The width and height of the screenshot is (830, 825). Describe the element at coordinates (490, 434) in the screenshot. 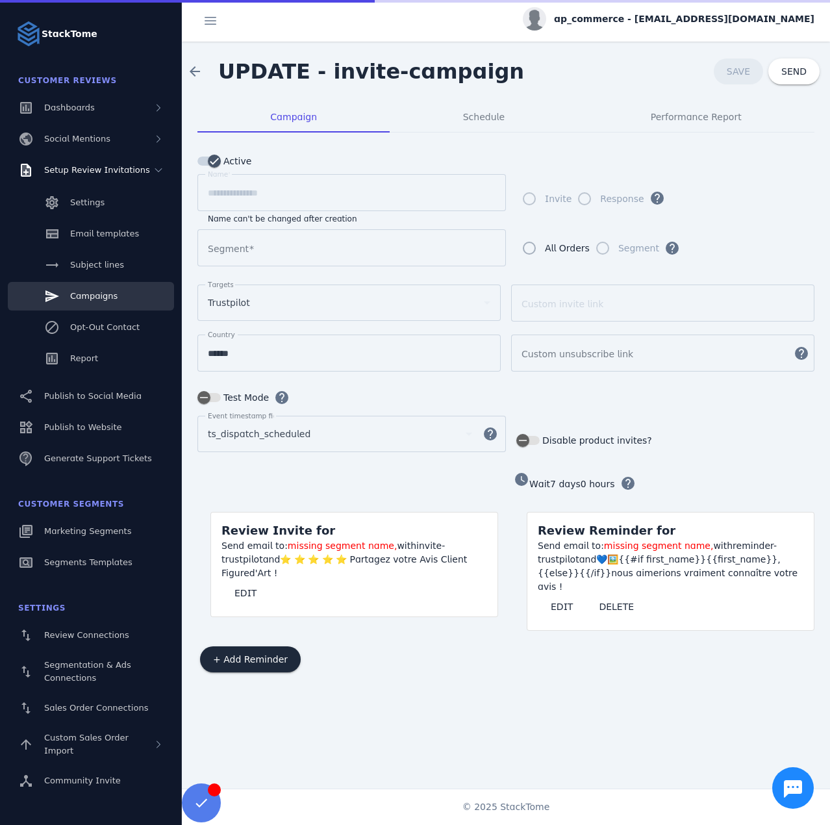

I see `mat-icon: help` at that location.